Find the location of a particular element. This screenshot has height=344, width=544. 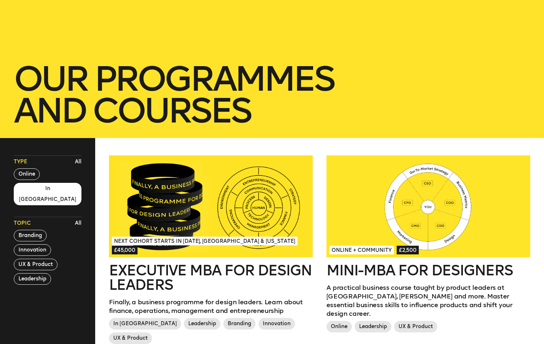

button: UX & Product is located at coordinates (35, 265).